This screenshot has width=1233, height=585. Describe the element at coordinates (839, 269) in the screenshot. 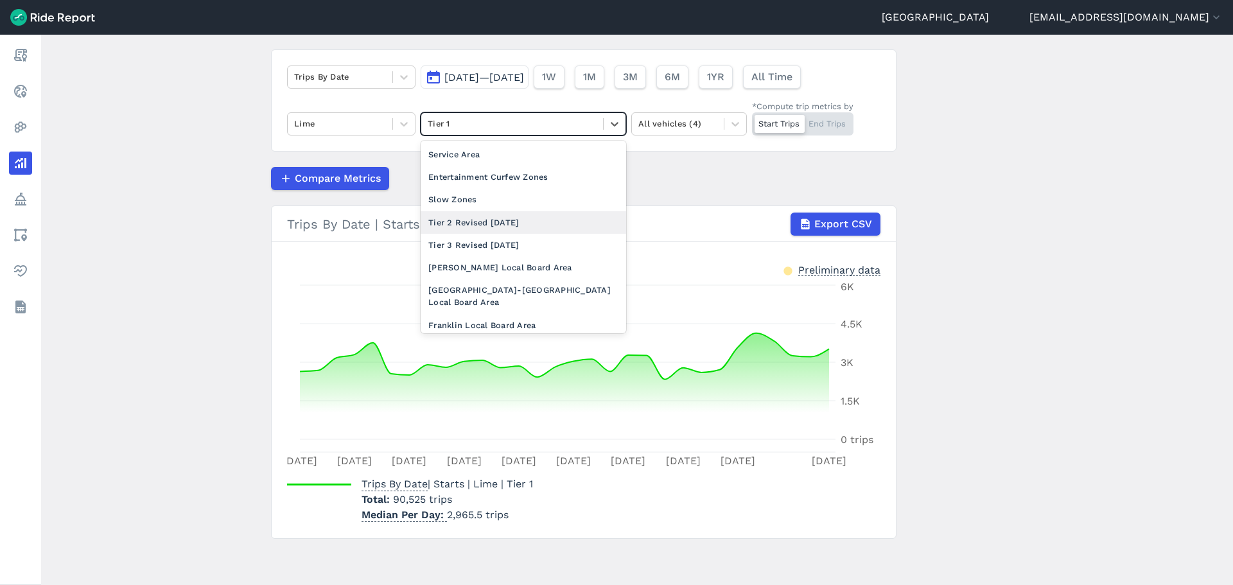

I see `div: Preliminary data` at that location.